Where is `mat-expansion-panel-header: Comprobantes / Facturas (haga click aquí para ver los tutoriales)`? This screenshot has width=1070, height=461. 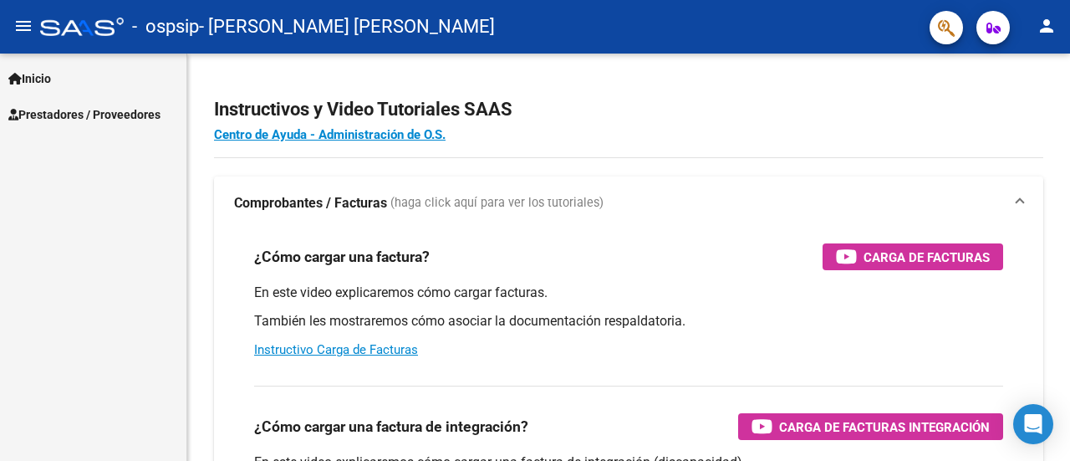
mat-expansion-panel-header: Comprobantes / Facturas (haga click aquí para ver los tutoriales) is located at coordinates (629, 203).